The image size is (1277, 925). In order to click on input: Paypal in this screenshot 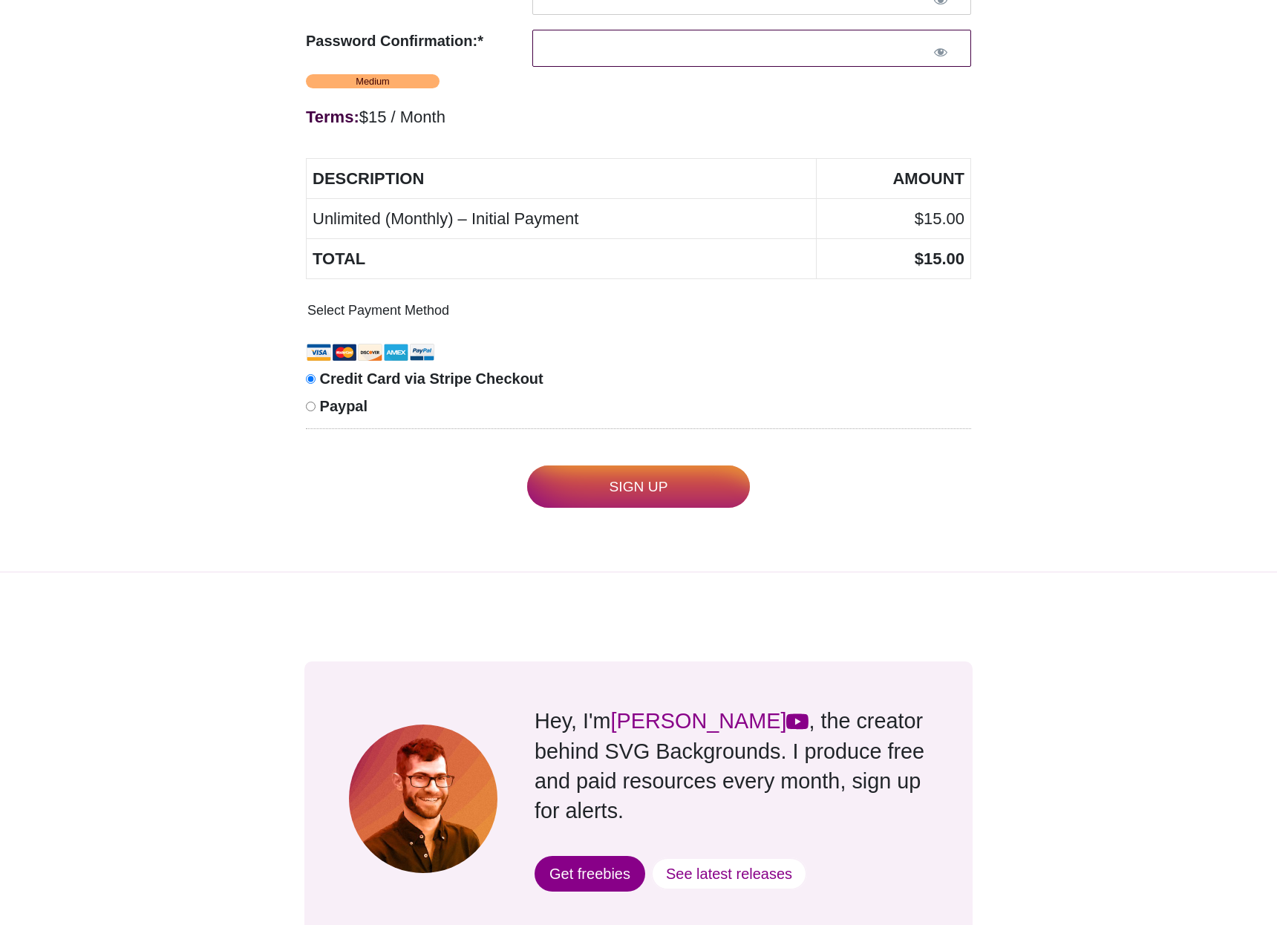, I will do `click(310, 406)`.